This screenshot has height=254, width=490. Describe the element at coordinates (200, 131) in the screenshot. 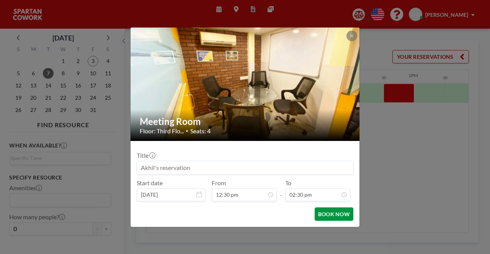

I see `span: Seats: 4` at that location.